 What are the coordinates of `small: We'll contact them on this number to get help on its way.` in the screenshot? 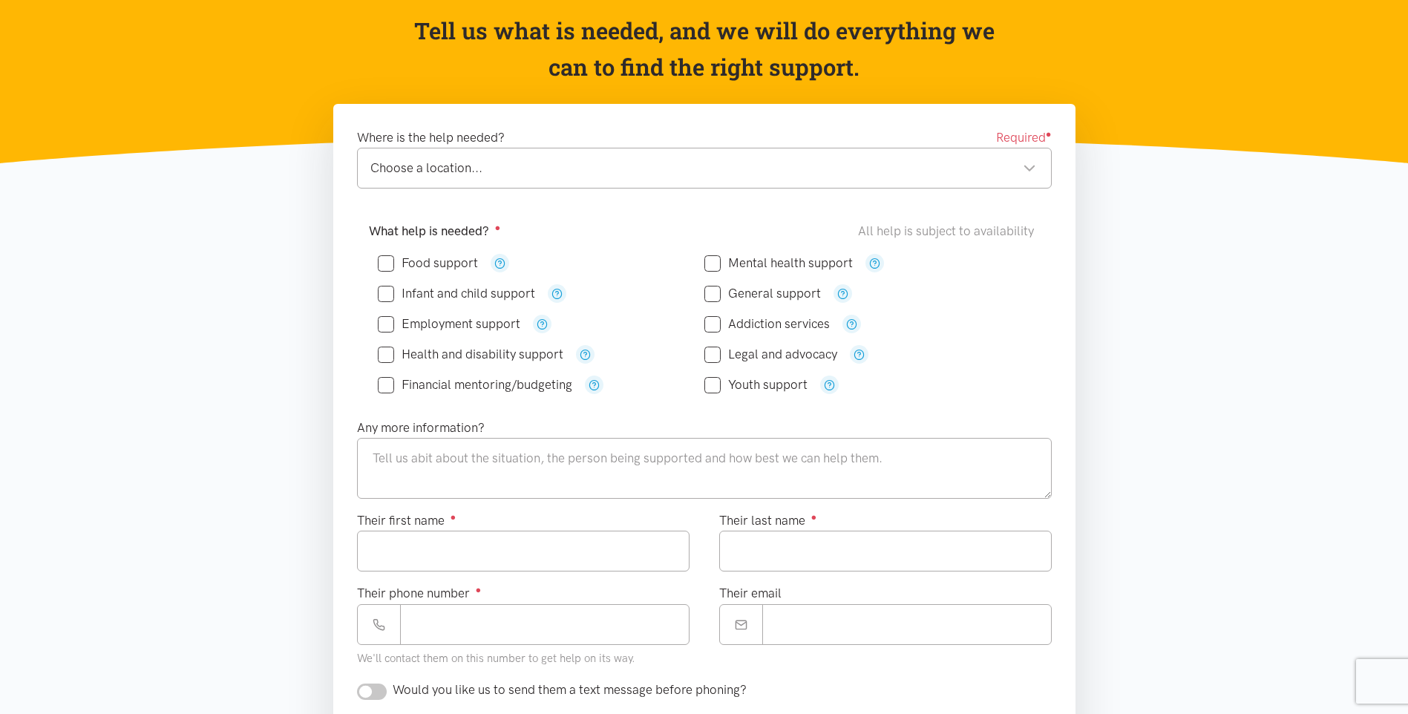 It's located at (496, 658).